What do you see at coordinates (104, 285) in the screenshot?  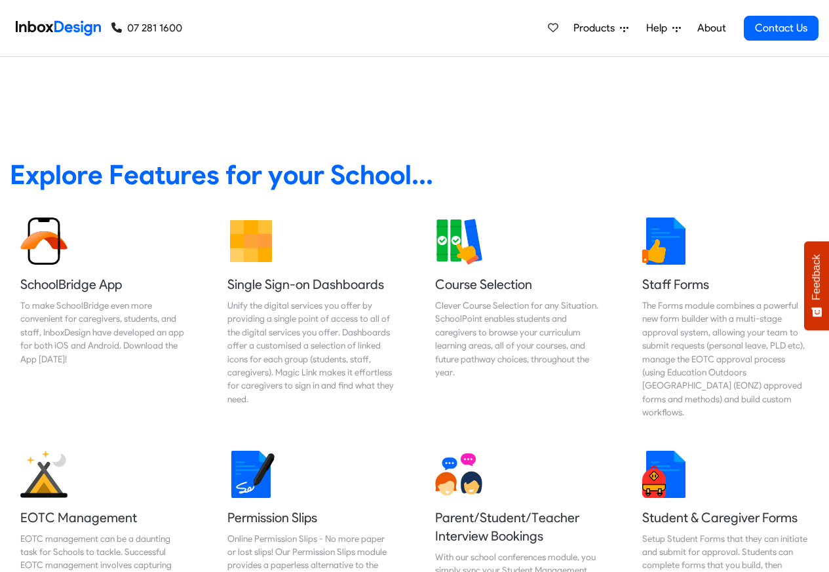 I see `h5: SchoolBridge App` at bounding box center [104, 285].